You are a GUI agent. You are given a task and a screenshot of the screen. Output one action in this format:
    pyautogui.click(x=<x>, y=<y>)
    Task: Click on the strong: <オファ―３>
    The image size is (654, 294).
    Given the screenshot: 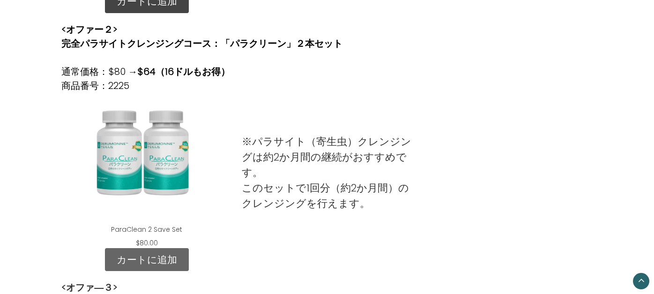 What is the action you would take?
    pyautogui.click(x=89, y=288)
    